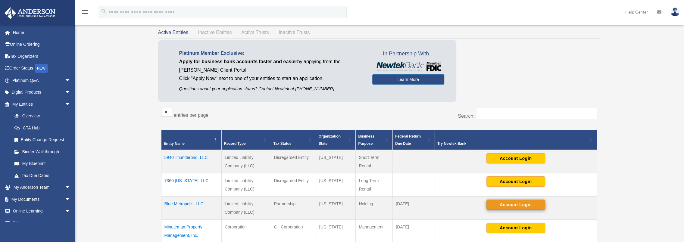  Describe the element at coordinates (366, 140) in the screenshot. I see `span: Business Purpose` at that location.